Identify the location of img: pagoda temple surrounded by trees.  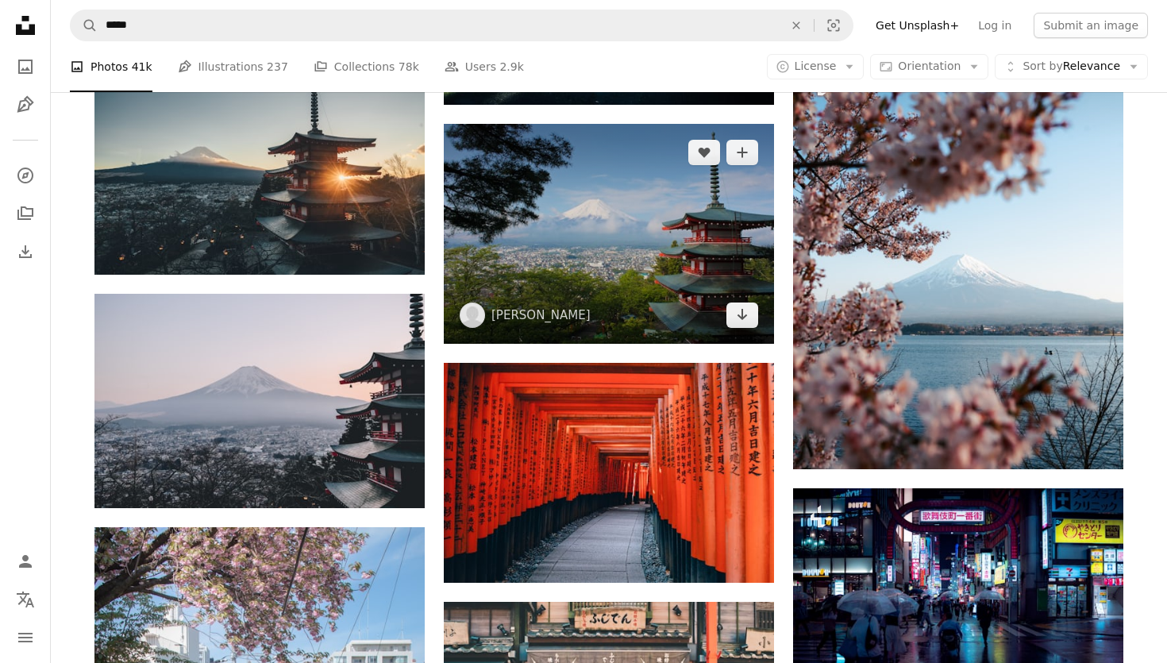
(260, 164).